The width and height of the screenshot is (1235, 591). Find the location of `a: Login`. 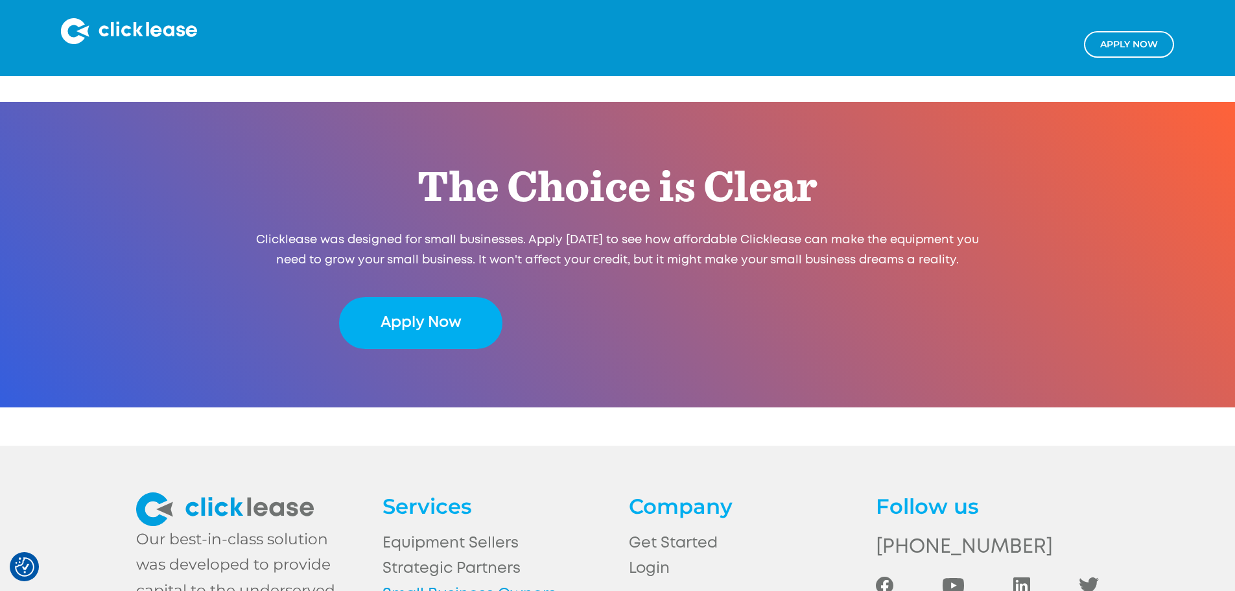

a: Login is located at coordinates (740, 568).